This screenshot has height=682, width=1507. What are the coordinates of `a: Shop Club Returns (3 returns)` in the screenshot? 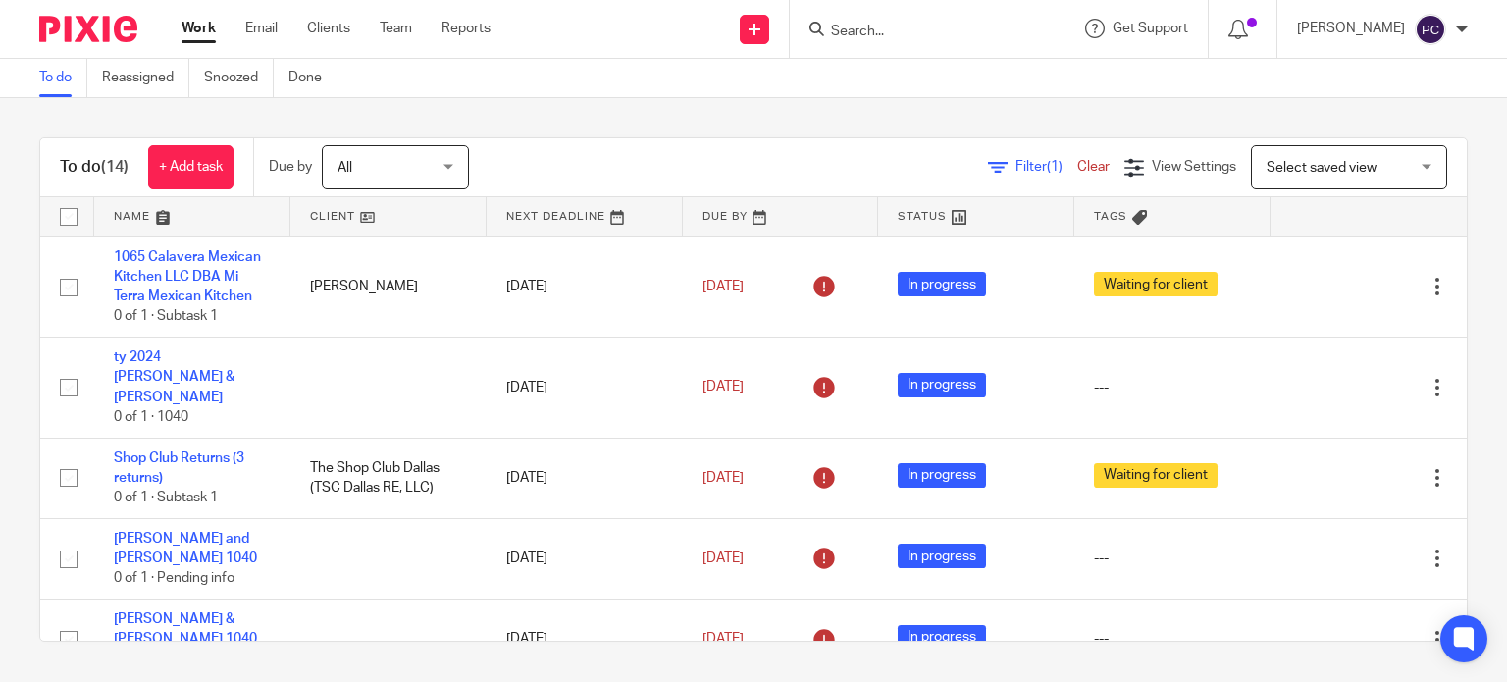 It's located at (179, 468).